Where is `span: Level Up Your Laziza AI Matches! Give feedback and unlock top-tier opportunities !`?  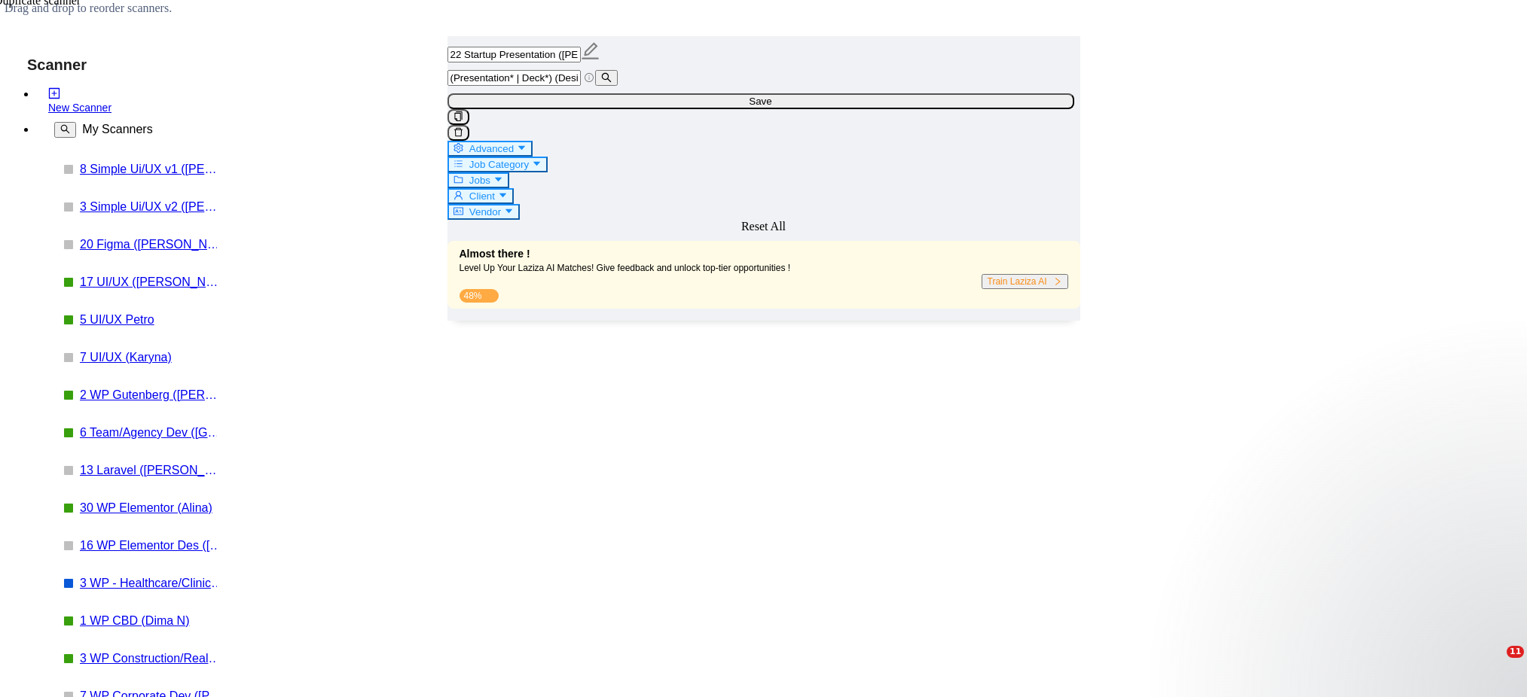
span: Level Up Your Laziza AI Matches! Give feedback and unlock top-tier opportunities ! is located at coordinates (625, 268).